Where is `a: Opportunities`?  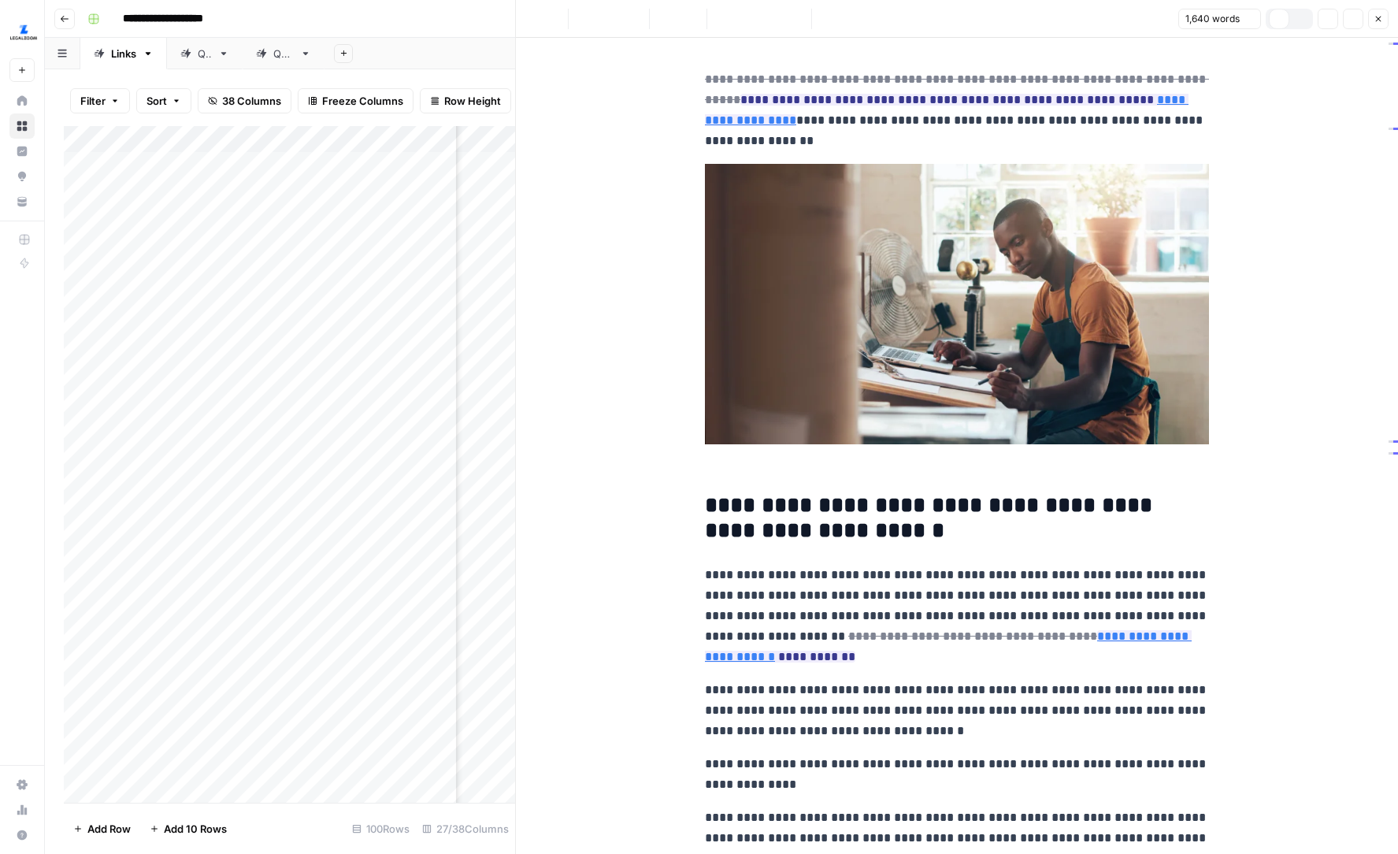 a: Opportunities is located at coordinates (22, 176).